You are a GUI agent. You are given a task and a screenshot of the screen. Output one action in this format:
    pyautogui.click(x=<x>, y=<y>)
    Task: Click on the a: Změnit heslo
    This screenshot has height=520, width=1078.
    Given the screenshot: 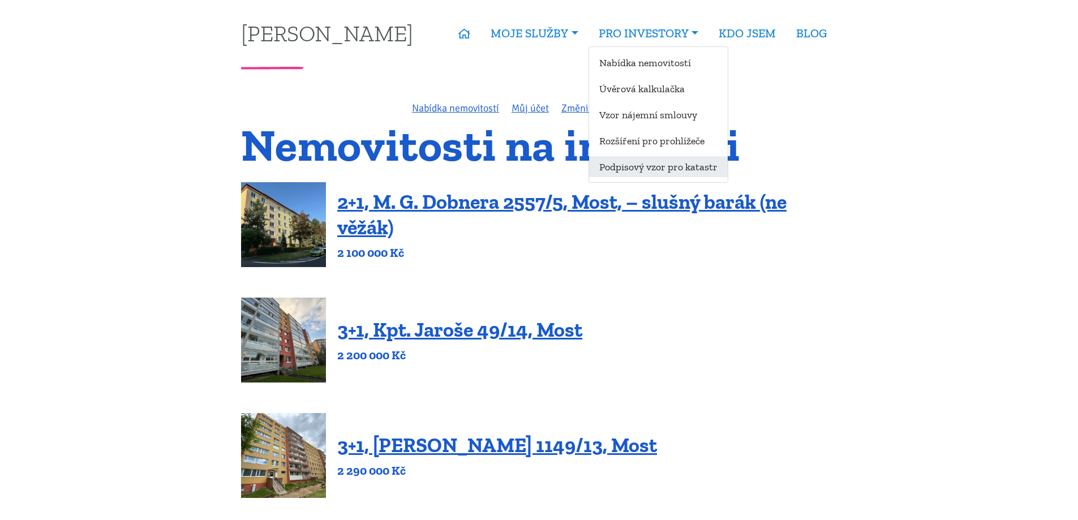 What is the action you would take?
    pyautogui.click(x=589, y=108)
    